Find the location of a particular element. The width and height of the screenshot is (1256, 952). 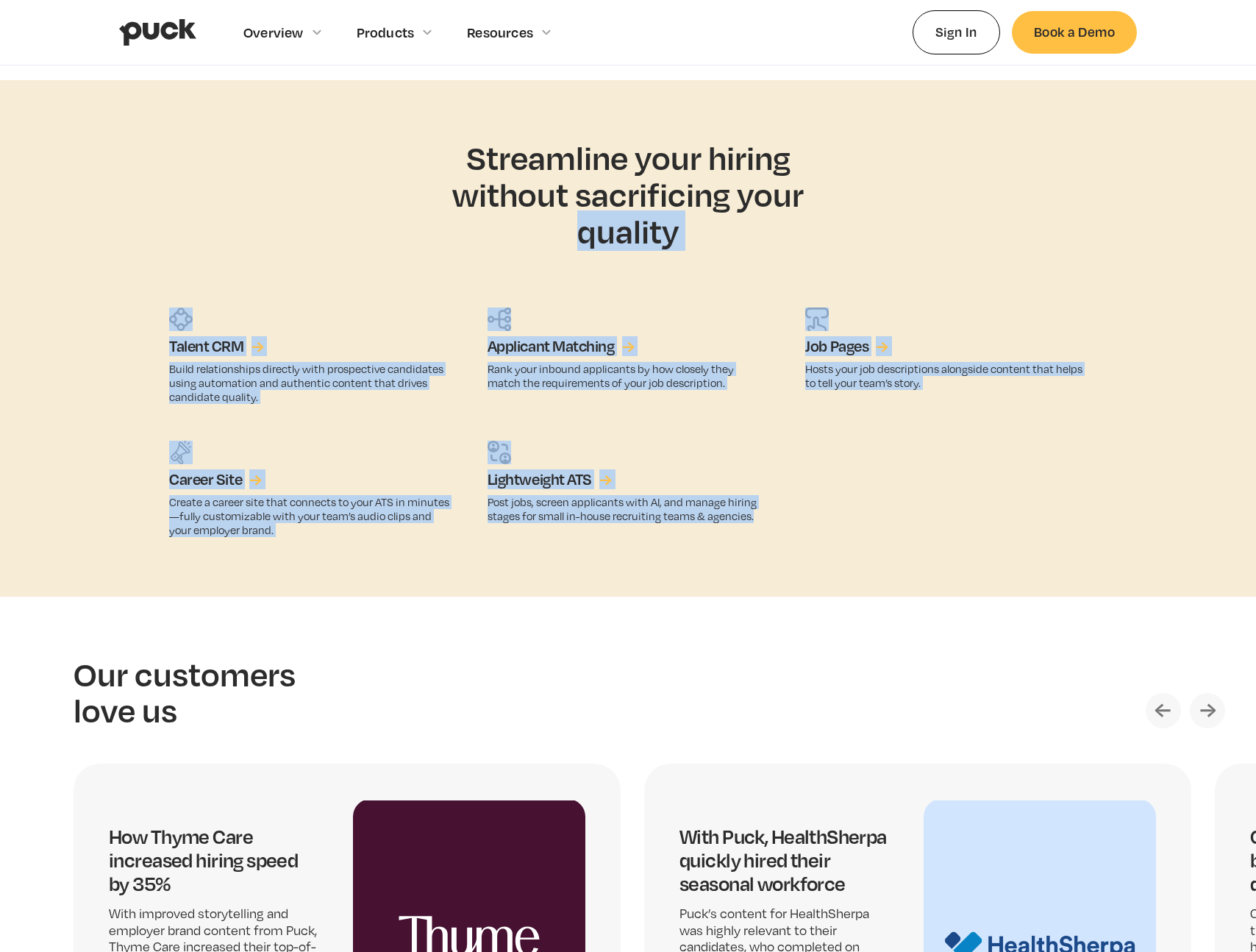

p: Create a career site that connects to your ATS in minutes—fully customizable with your team’s aud... is located at coordinates (309, 516).